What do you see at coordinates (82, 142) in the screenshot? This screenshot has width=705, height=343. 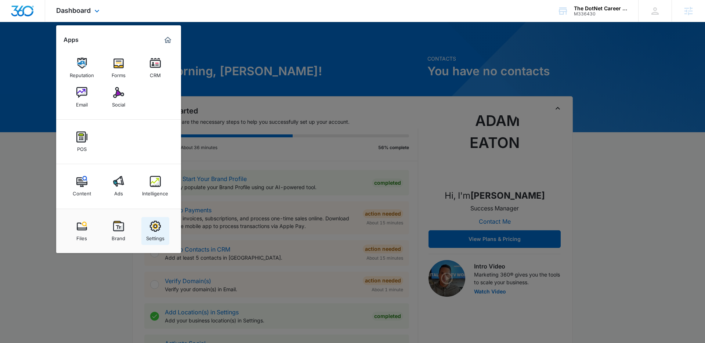 I see `a: POS` at bounding box center [82, 142].